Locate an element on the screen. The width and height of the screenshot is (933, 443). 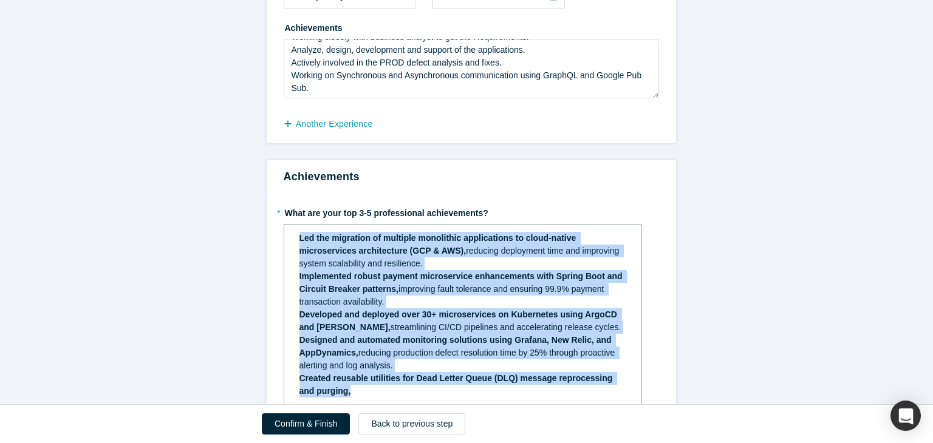
span: Created reusable utilities for Dead Letter Queue (DLQ) message reprocessing and purging, is located at coordinates (457, 384).